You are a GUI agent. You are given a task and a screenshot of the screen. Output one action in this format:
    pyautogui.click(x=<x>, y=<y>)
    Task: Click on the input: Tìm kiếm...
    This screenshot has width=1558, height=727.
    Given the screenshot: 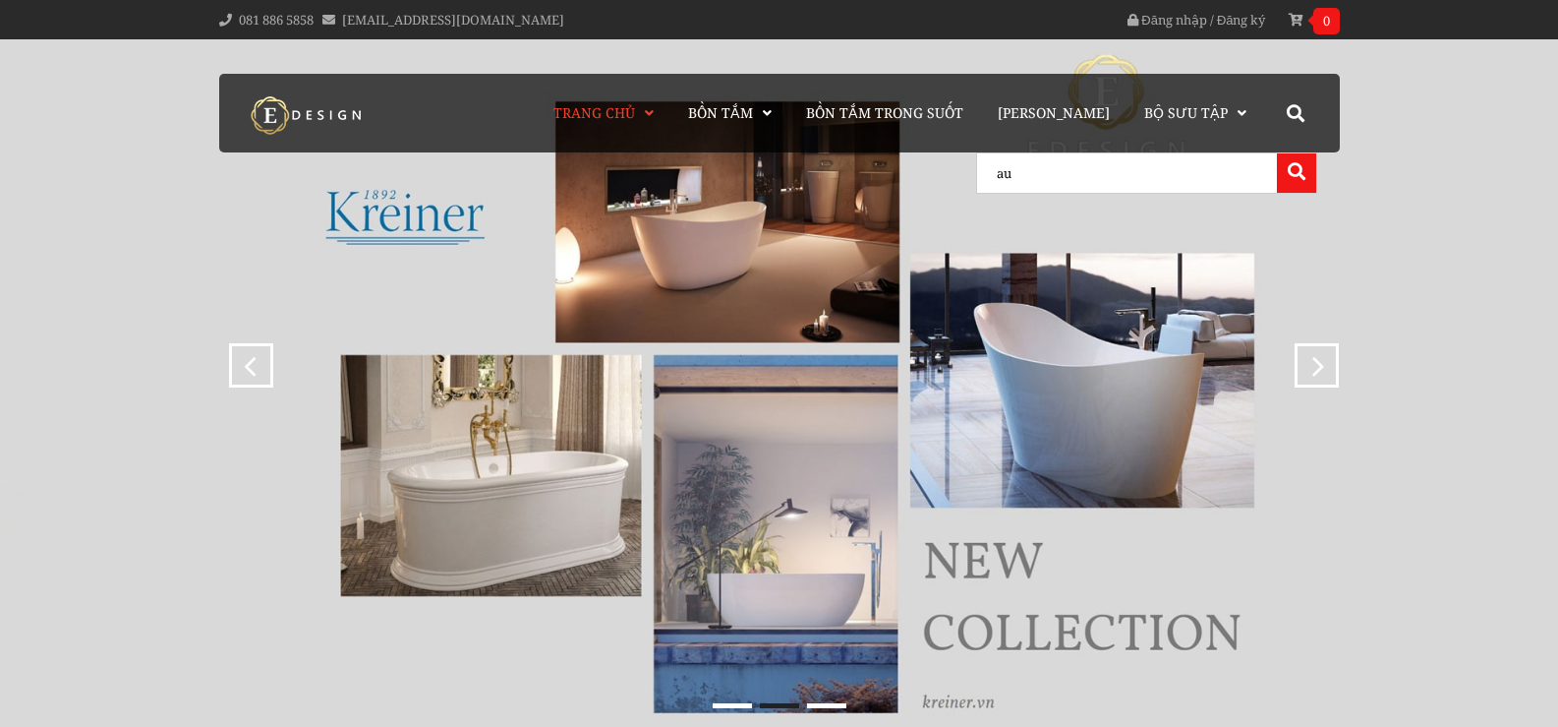 What is the action you would take?
    pyautogui.click(x=1125, y=173)
    